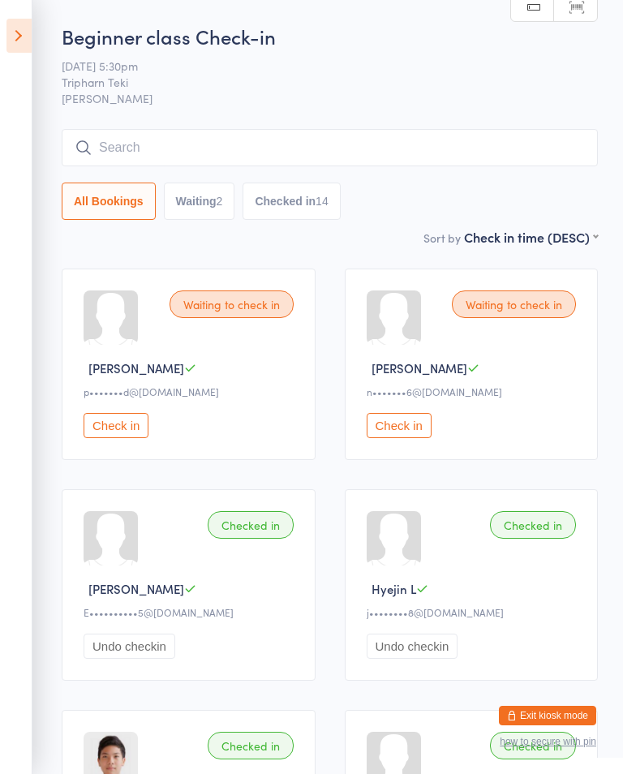 Image resolution: width=623 pixels, height=774 pixels. What do you see at coordinates (394, 588) in the screenshot?
I see `span: Hyejin L` at bounding box center [394, 588].